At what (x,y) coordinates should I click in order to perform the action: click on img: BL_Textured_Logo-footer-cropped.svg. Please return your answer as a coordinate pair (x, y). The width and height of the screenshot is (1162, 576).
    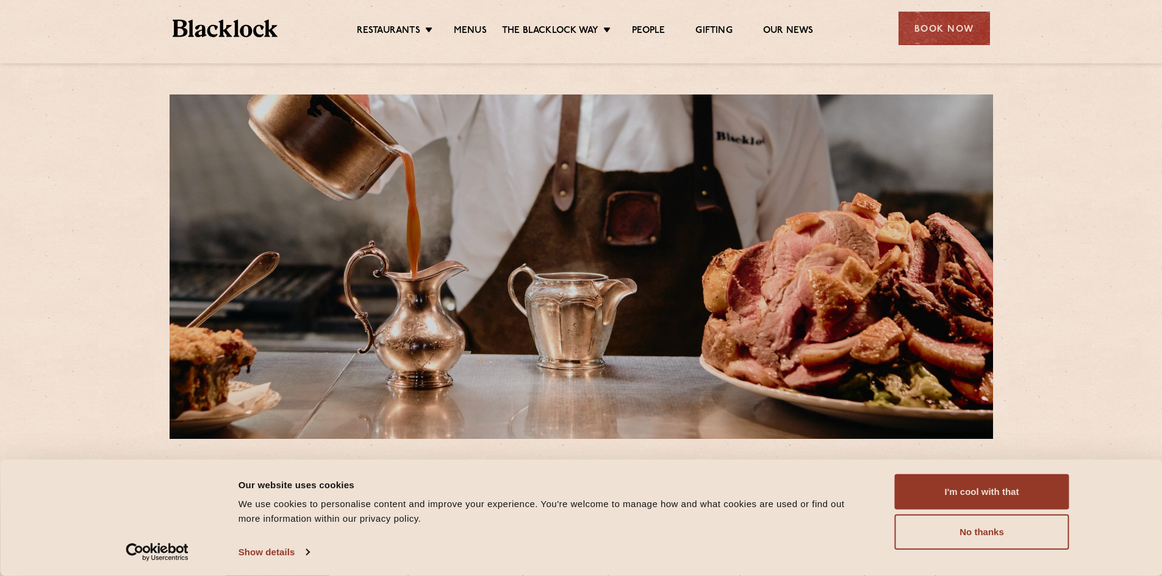
    Looking at the image, I should click on (225, 28).